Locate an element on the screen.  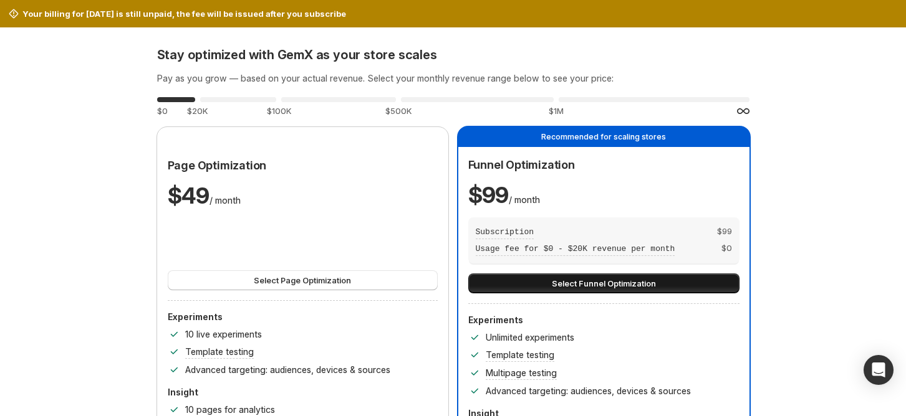
span: Subscription is located at coordinates (505, 232).